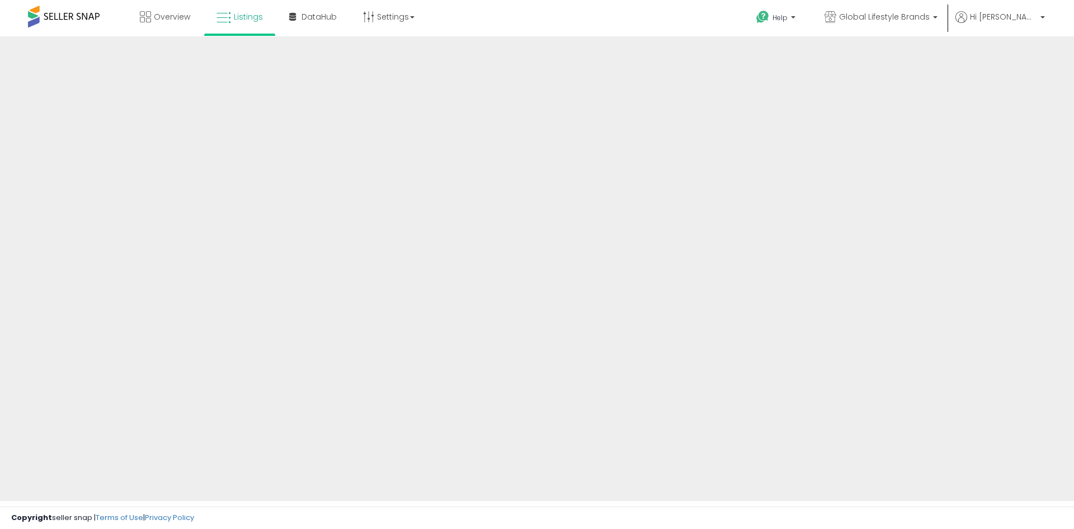  What do you see at coordinates (763, 17) in the screenshot?
I see `i: Get Help` at bounding box center [763, 17].